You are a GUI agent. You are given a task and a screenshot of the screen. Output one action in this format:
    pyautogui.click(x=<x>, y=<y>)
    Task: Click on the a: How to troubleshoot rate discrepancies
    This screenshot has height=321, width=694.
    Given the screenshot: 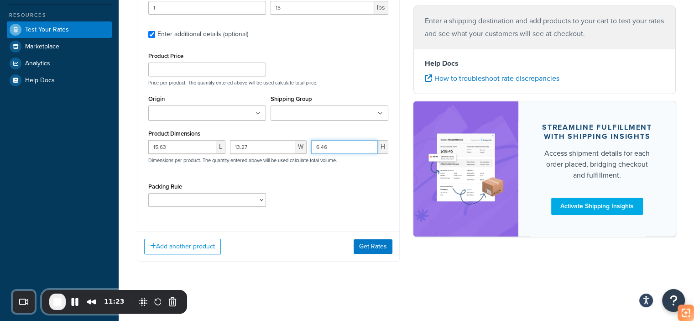 What is the action you would take?
    pyautogui.click(x=492, y=78)
    